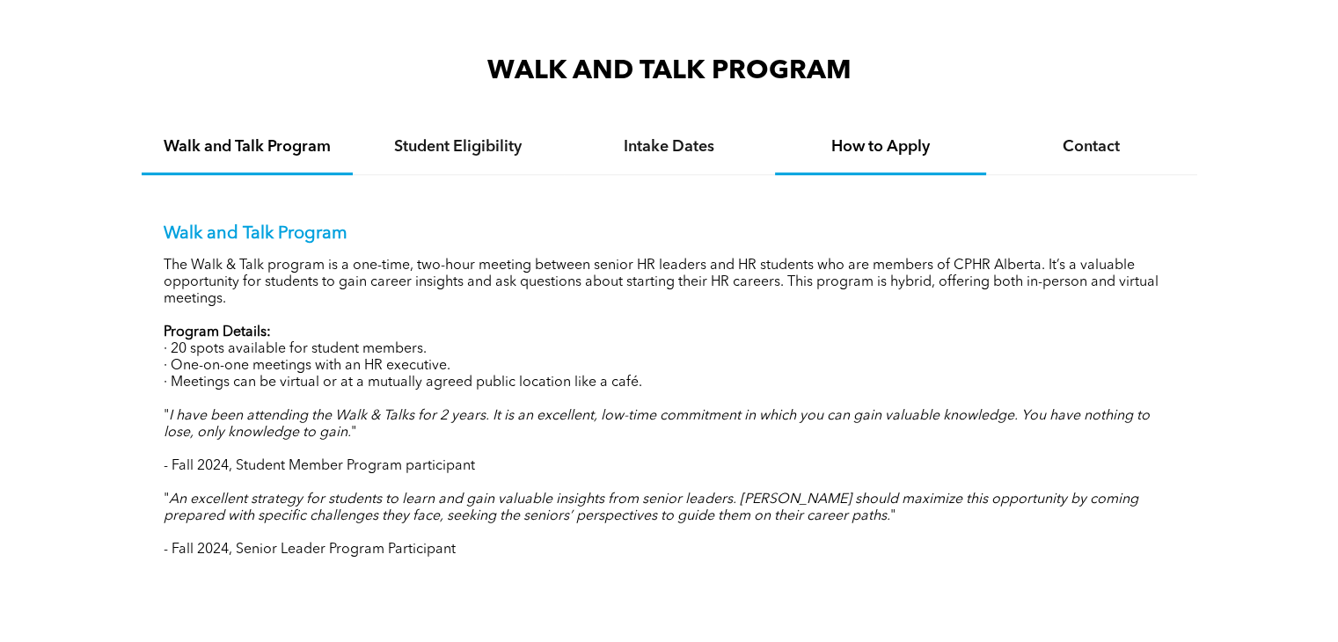 The image size is (1338, 642). I want to click on p: - Fall 2024, Senior Leader Program Participant, so click(669, 550).